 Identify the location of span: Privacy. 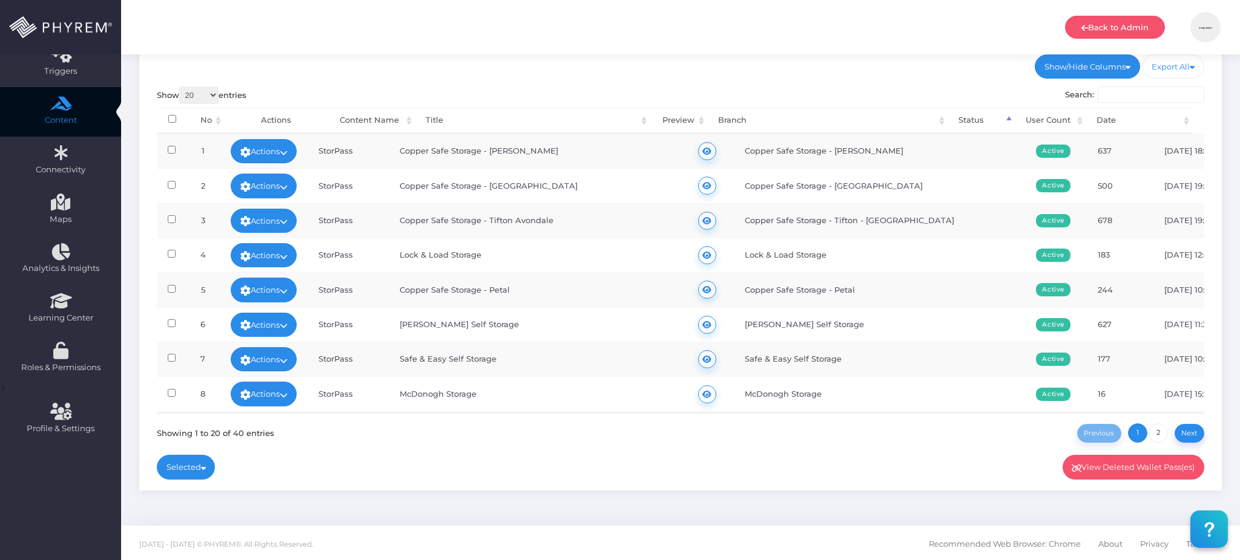
(1154, 544).